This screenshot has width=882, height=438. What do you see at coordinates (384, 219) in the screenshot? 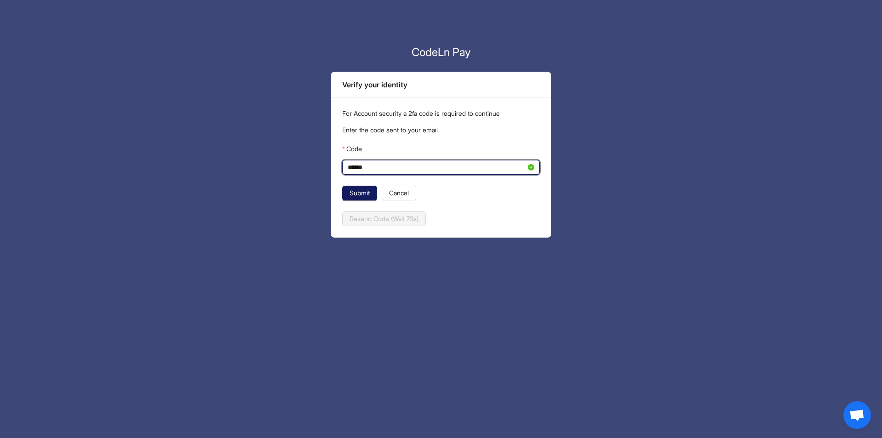
I see `button: Resend Code (Wait 73s)` at bounding box center [384, 219].